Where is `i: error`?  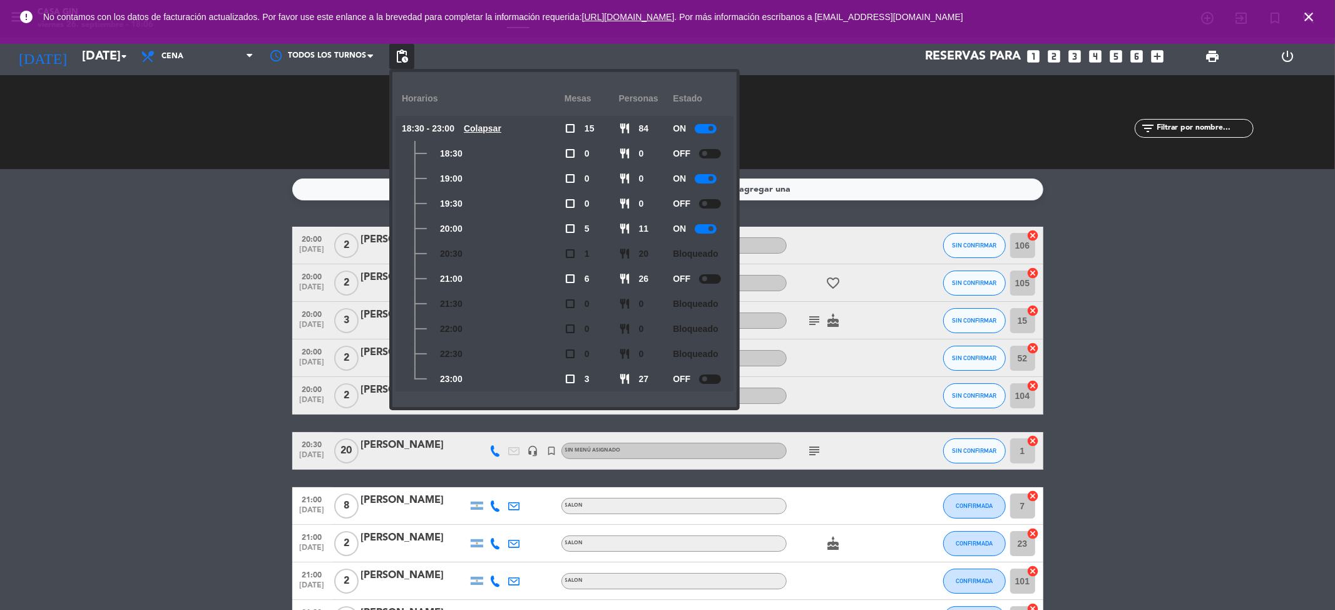
i: error is located at coordinates (26, 17).